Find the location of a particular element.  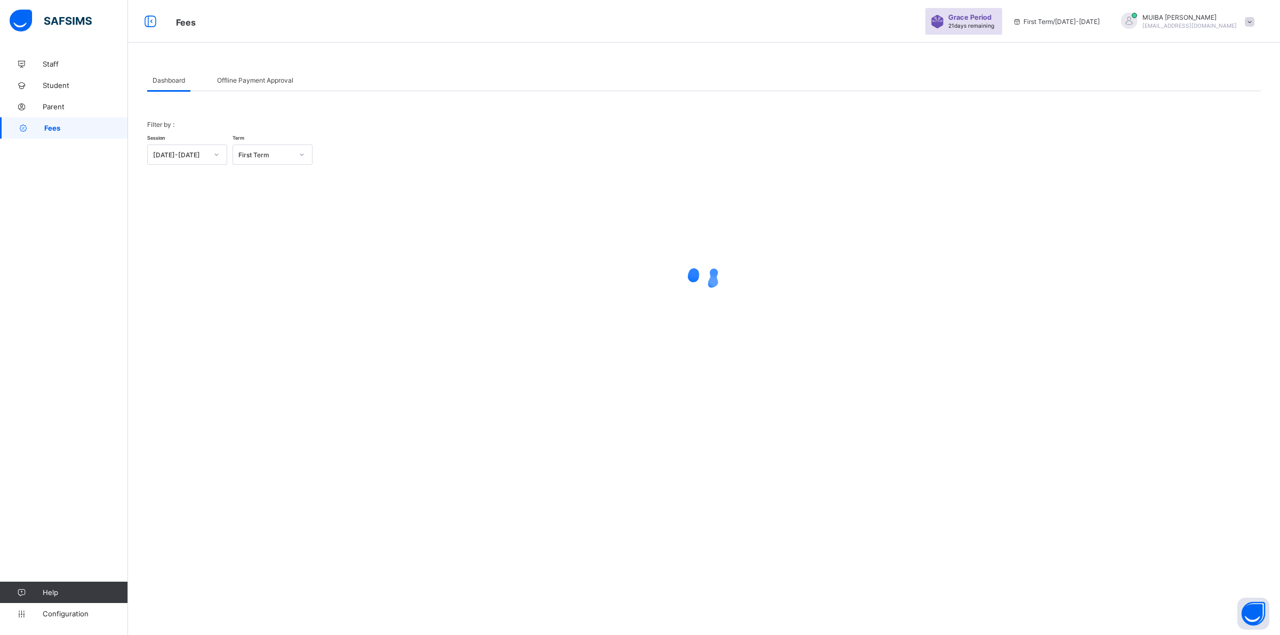

span: Dashboard is located at coordinates (168, 80).